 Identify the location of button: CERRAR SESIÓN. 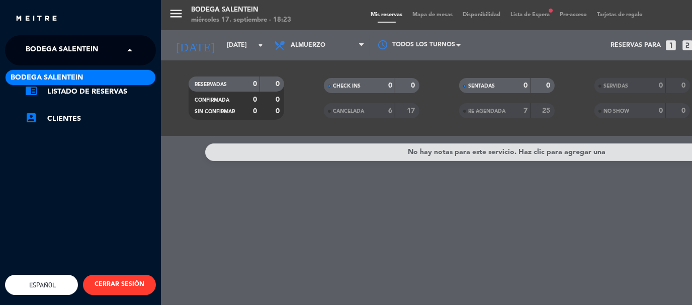
(119, 285).